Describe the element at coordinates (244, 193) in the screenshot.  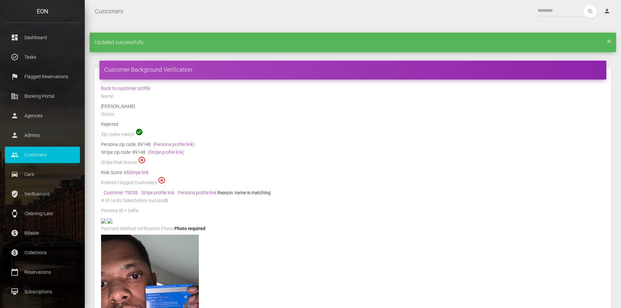
I see `b: Reason: name is matching` at that location.